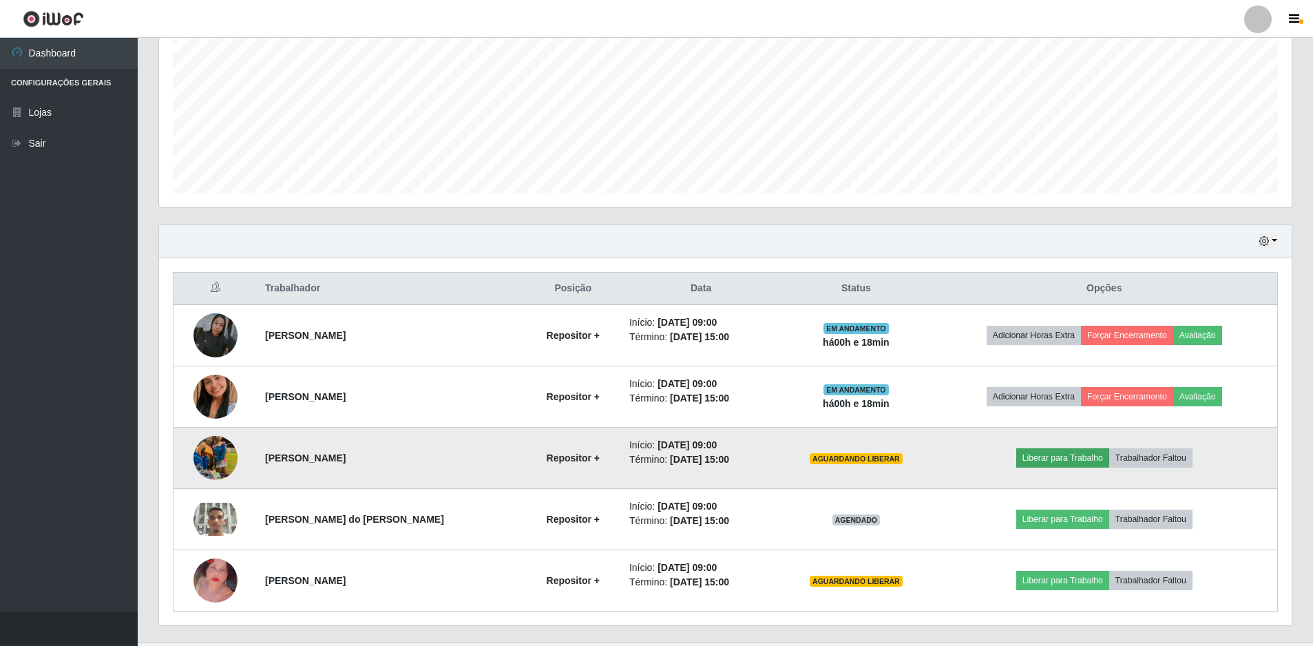 This screenshot has width=1313, height=646. Describe the element at coordinates (215, 458) in the screenshot. I see `img: 1751228336854.jpeg` at that location.